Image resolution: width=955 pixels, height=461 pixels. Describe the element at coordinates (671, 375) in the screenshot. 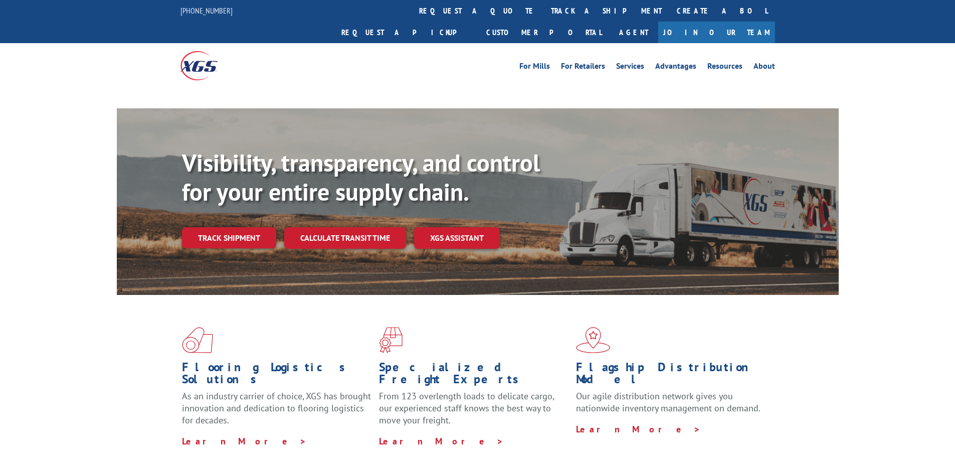

I see `h1: Flagship Distribution Model` at that location.